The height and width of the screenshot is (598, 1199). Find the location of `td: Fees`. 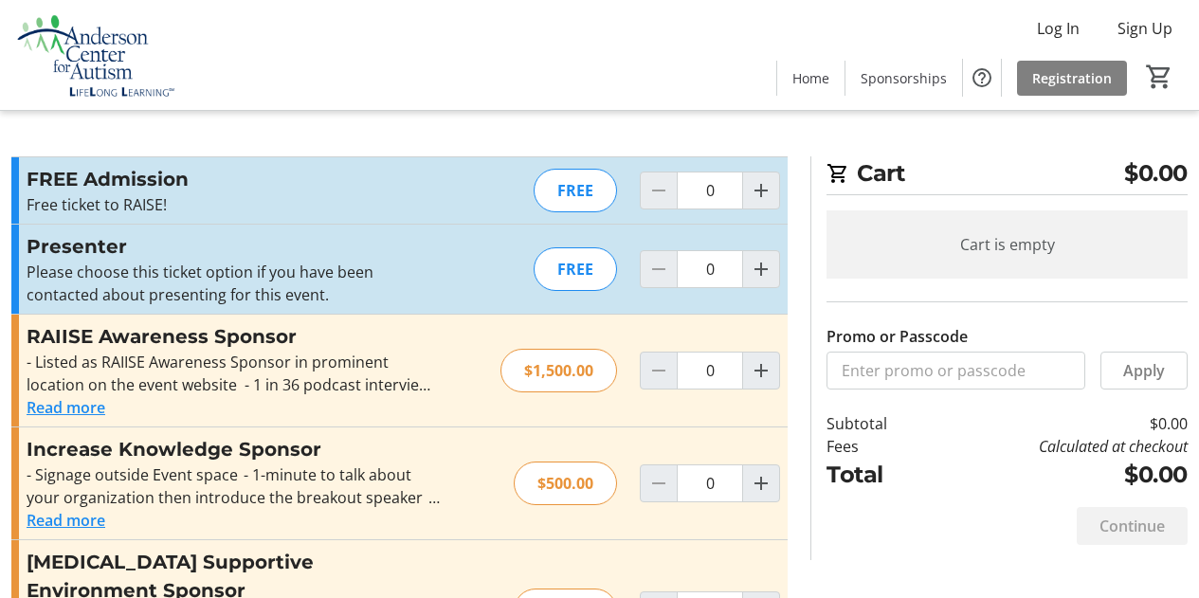

td: Fees is located at coordinates (878, 446).